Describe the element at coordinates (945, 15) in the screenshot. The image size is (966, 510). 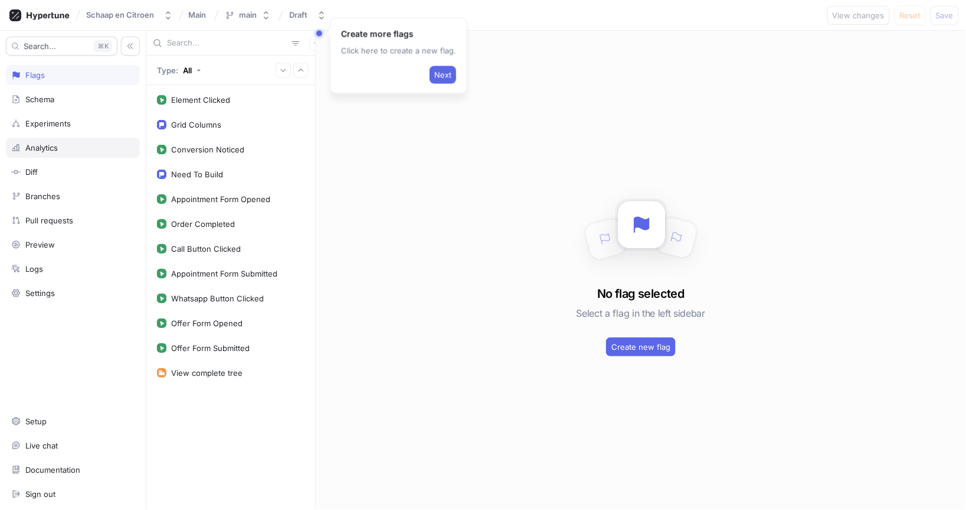
I see `span: Save` at that location.